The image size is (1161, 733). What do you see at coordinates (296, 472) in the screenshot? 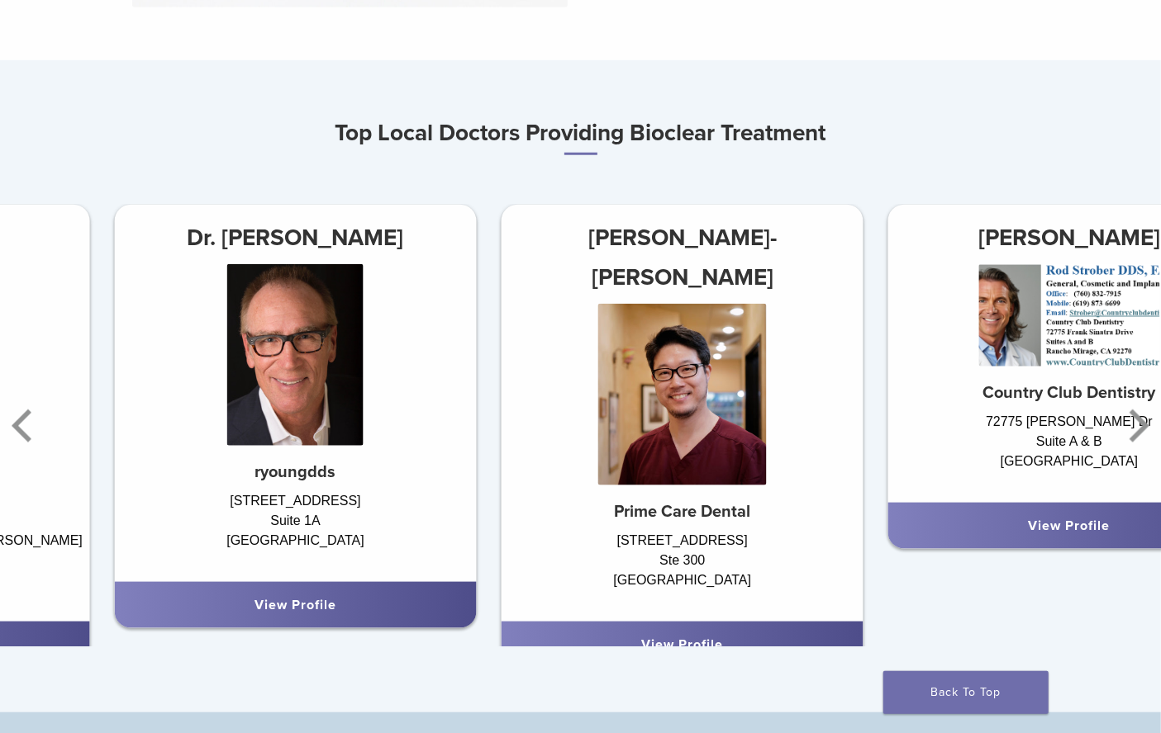
I see `strong: ryoungdds` at bounding box center [296, 472].